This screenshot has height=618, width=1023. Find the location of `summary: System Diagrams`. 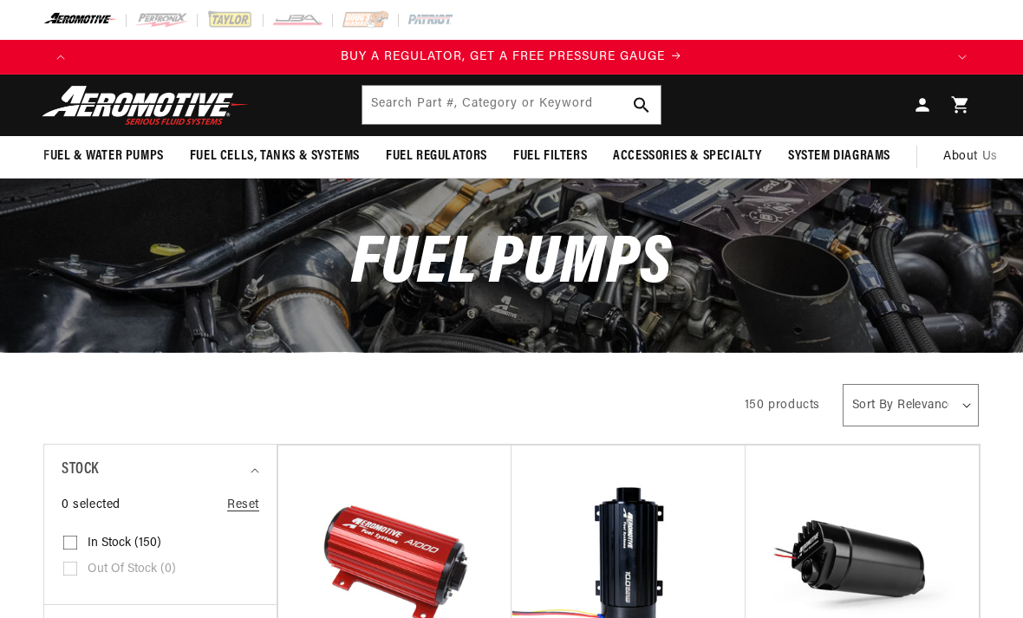

summary: System Diagrams is located at coordinates (839, 156).